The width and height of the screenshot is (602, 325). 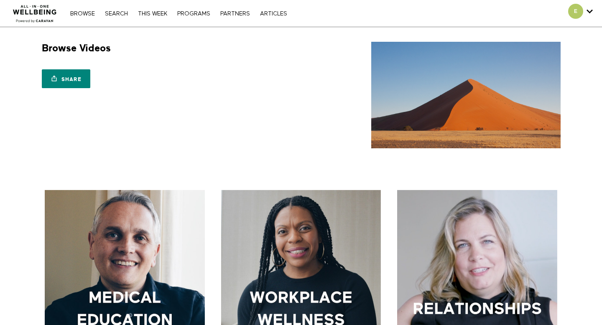 I want to click on img: Browse Videos, so click(x=465, y=95).